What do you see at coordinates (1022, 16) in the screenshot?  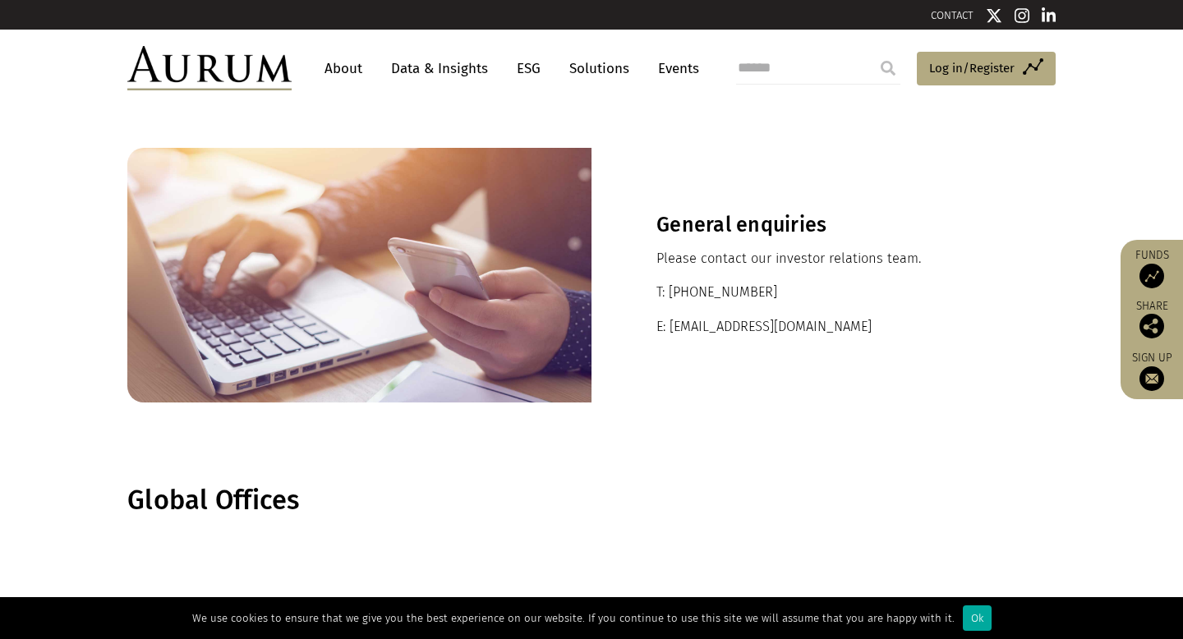 I see `img: Instagram icon` at bounding box center [1022, 16].